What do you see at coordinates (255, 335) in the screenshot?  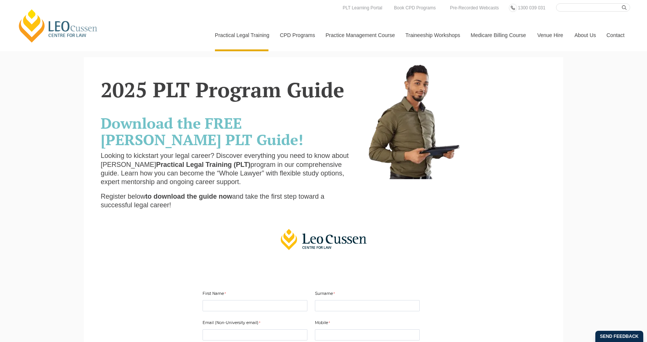 I see `input: Email (Non-University email)` at bounding box center [255, 335].